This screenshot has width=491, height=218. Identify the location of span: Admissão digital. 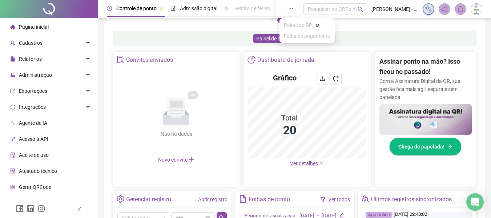
(199, 8).